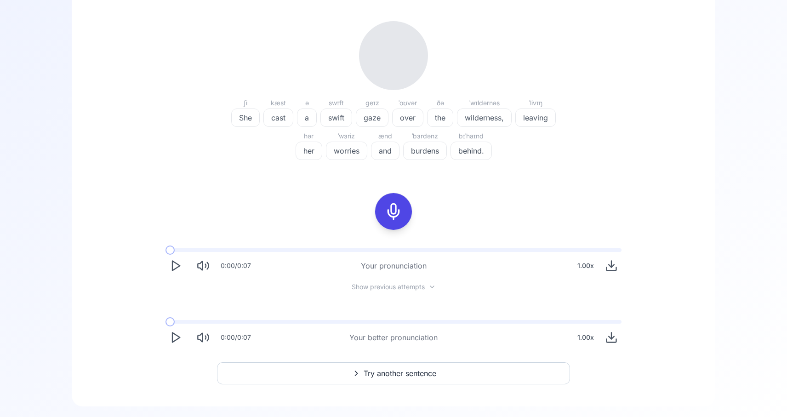  Describe the element at coordinates (408, 118) in the screenshot. I see `span: over` at that location.